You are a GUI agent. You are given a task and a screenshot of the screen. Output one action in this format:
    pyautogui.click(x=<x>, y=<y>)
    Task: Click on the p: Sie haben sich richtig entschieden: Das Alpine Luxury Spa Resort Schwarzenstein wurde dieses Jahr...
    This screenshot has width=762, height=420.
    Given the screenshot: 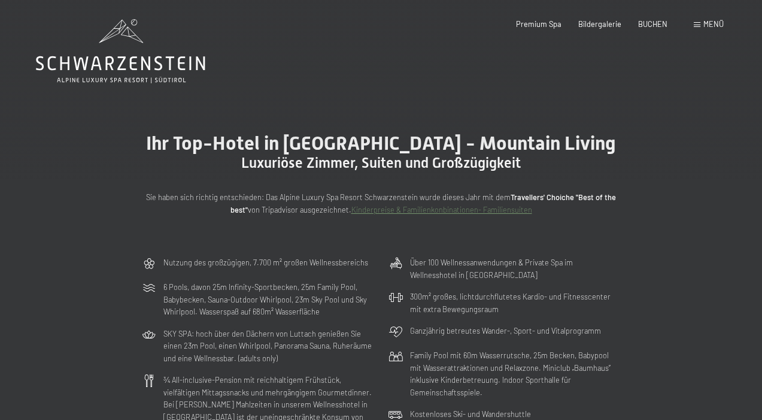 What is the action you would take?
    pyautogui.click(x=381, y=203)
    